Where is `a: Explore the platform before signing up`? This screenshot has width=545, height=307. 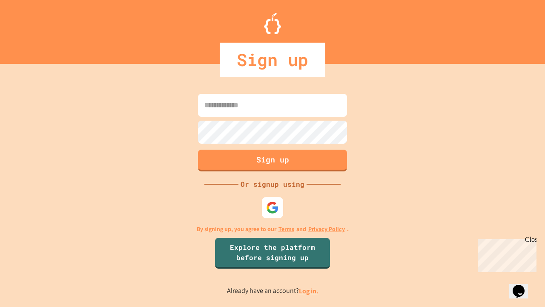
a: Explore the platform before signing up is located at coordinates (272, 253).